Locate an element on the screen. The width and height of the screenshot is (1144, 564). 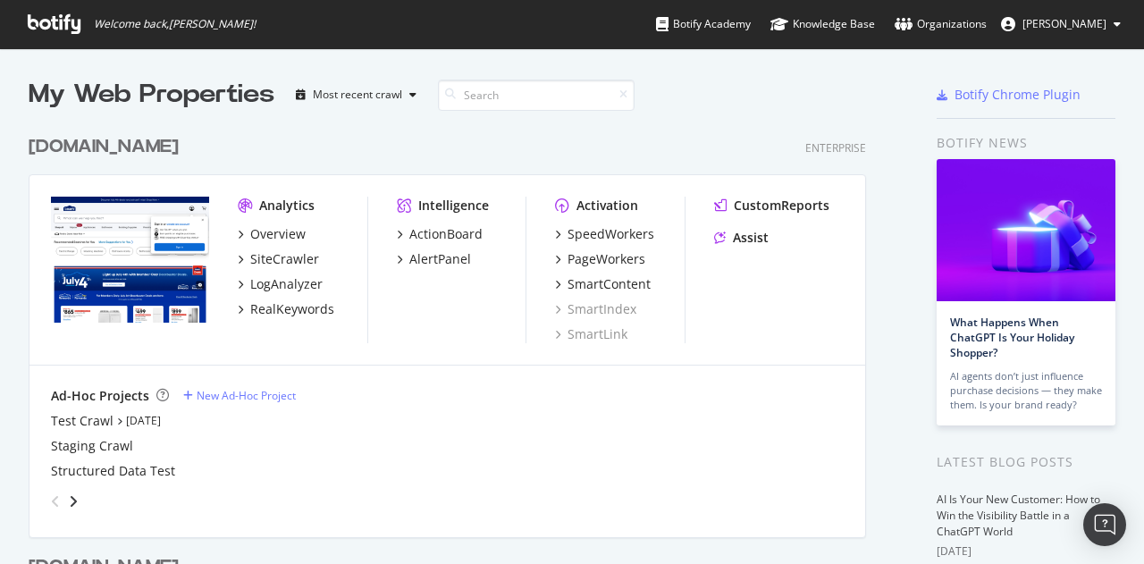
a: CustomReports is located at coordinates (771, 206).